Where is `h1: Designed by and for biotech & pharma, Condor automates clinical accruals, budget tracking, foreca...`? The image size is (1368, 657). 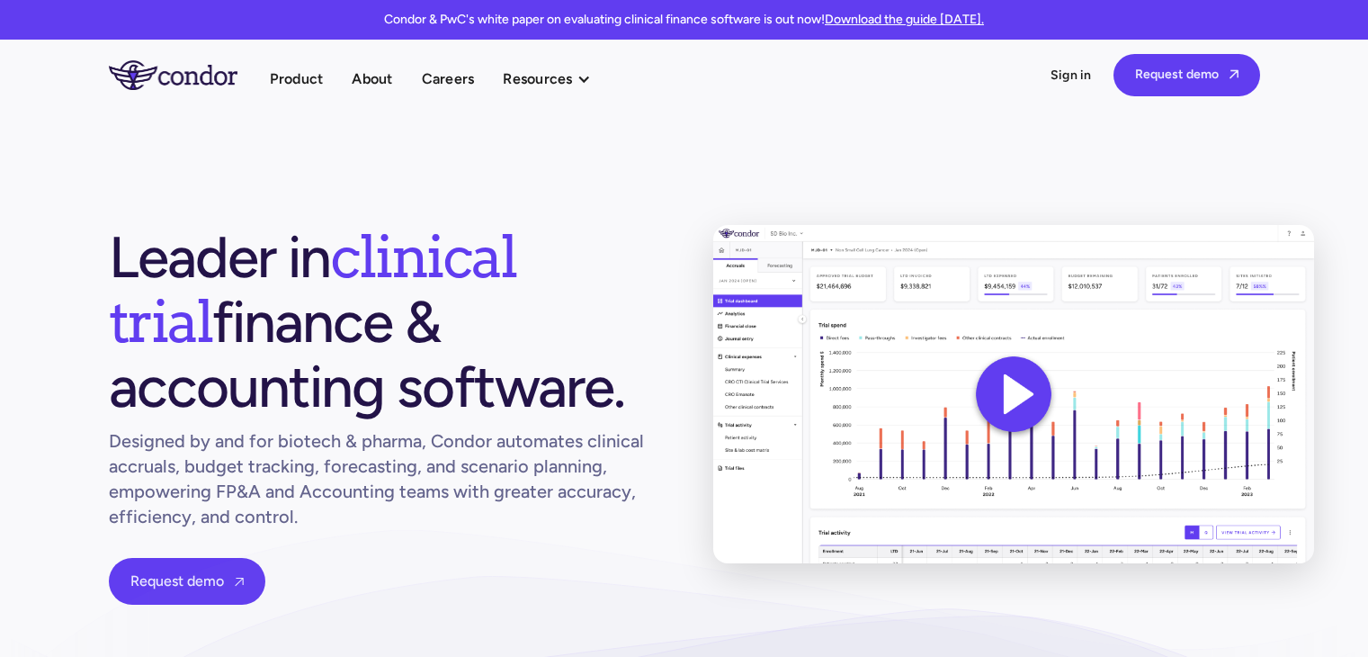 h1: Designed by and for biotech & pharma, Condor automates clinical accruals, budget tracking, foreca... is located at coordinates (382, 479).